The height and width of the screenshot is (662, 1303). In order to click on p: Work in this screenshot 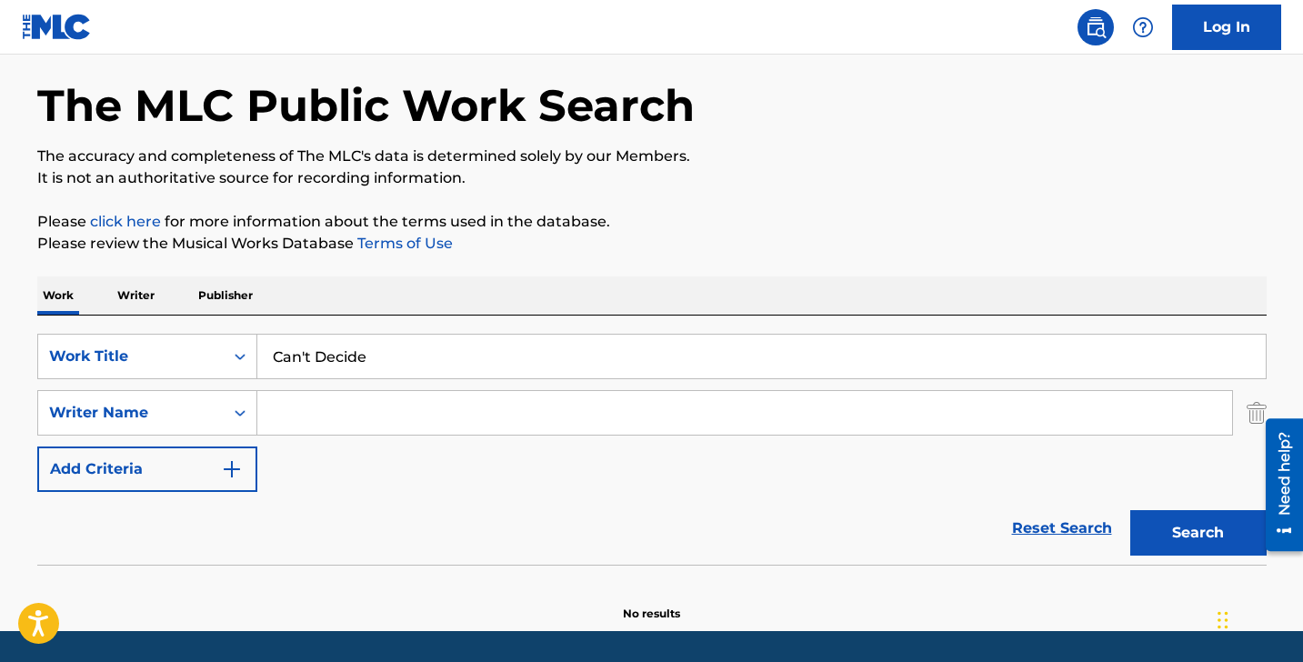, I will do `click(58, 295)`.